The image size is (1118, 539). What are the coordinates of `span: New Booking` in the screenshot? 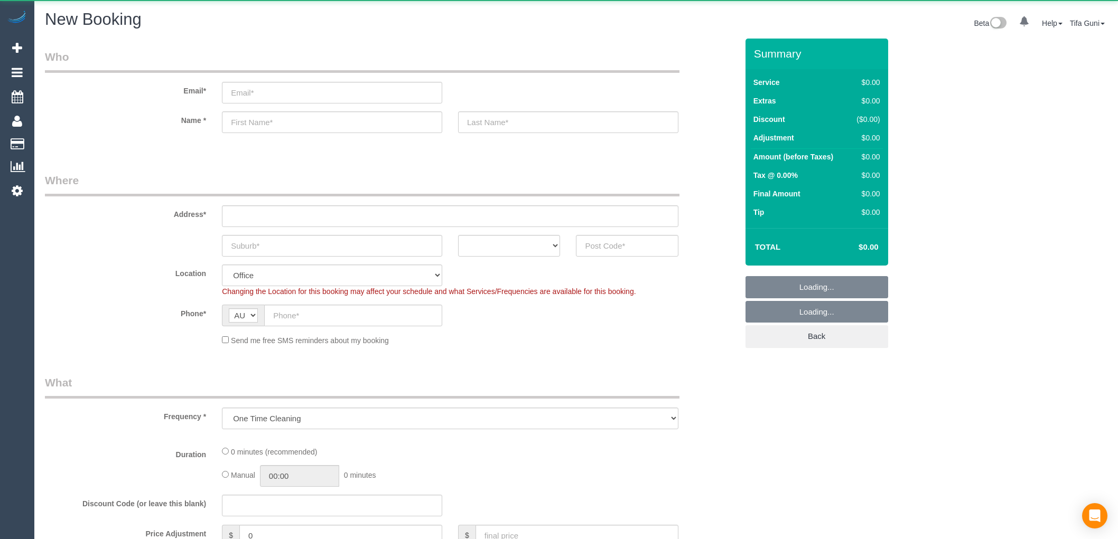 It's located at (93, 19).